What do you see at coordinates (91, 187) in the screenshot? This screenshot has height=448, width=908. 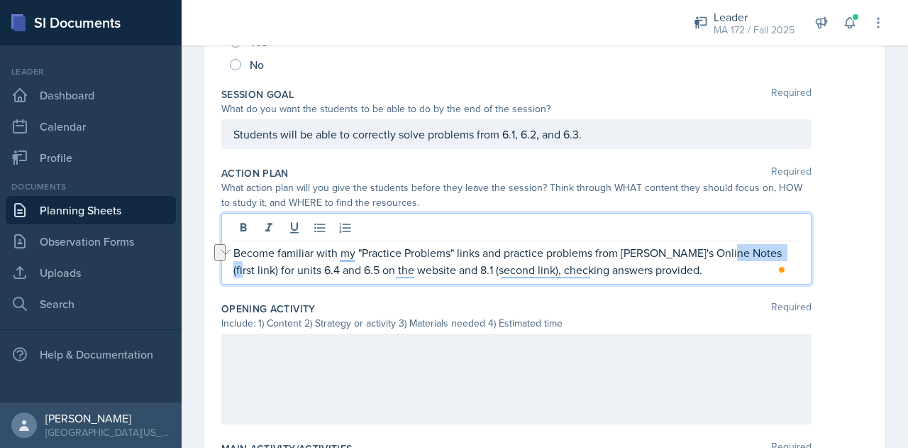 I see `div: Documents` at bounding box center [91, 187].